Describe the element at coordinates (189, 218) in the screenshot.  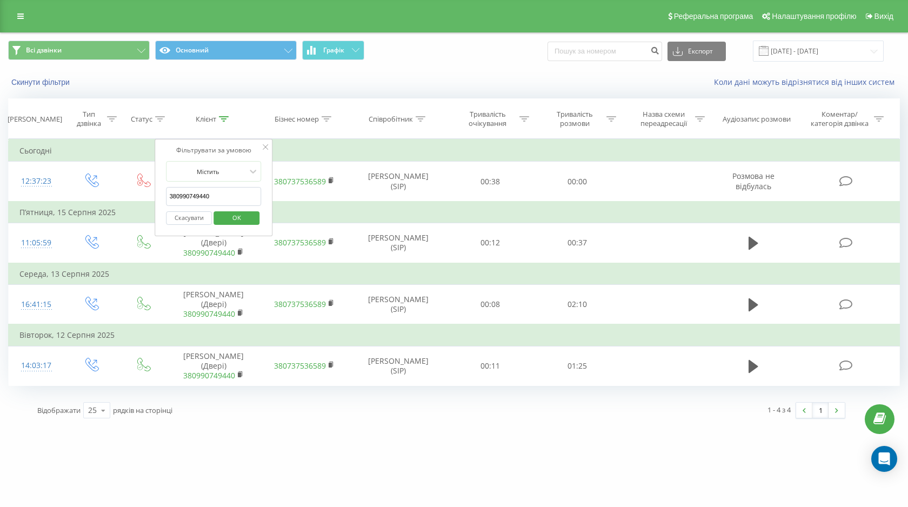
I see `button: Скасувати` at that location.